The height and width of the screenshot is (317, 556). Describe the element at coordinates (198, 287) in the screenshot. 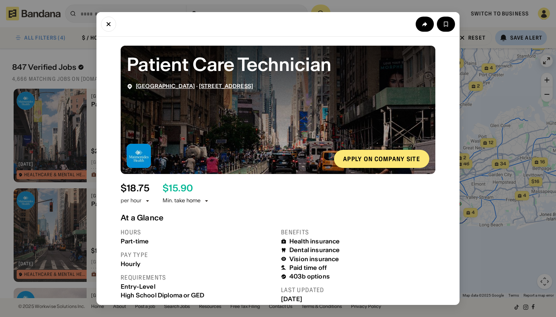

I see `div: Entry-Level` at that location.